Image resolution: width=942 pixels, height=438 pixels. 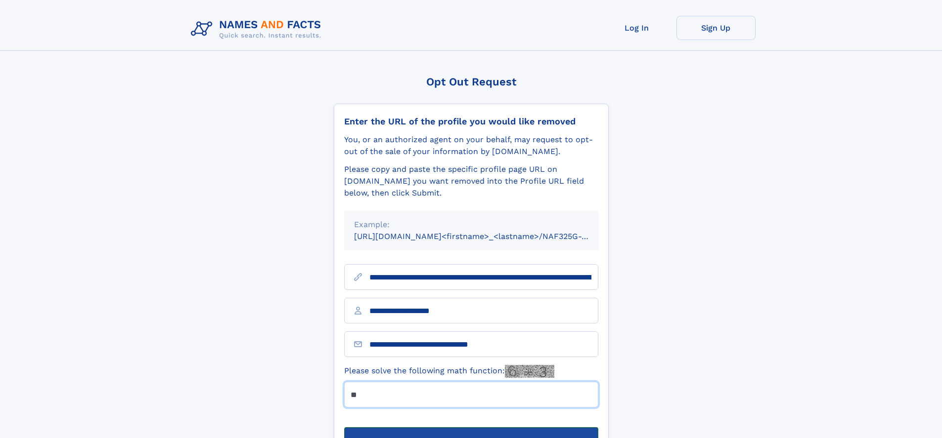 I want to click on div: Opt Out Request, so click(x=471, y=82).